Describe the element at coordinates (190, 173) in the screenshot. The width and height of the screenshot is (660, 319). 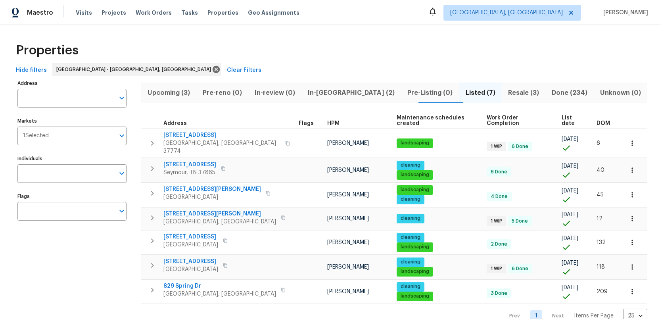
I see `span: Seymour, TN 37865` at that location.